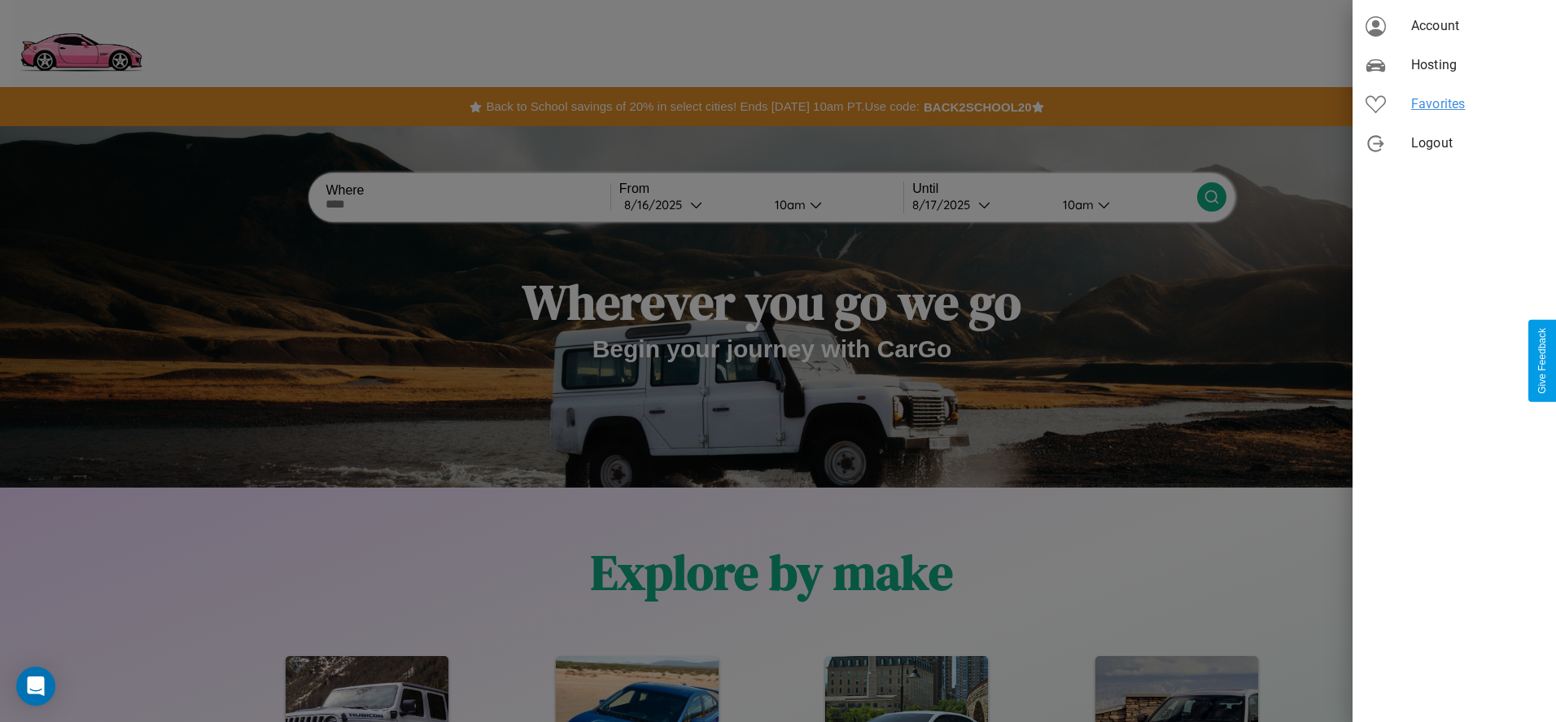 Image resolution: width=1556 pixels, height=722 pixels. What do you see at coordinates (1477, 104) in the screenshot?
I see `span: Favorites` at bounding box center [1477, 104].